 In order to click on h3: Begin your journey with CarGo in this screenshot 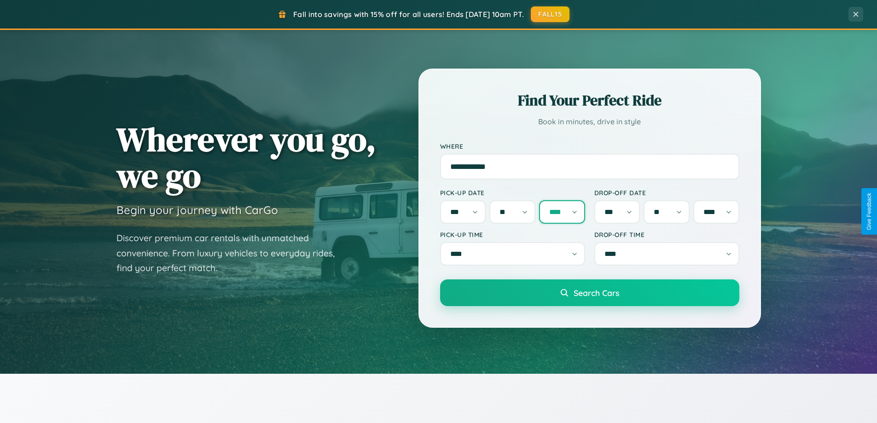, I will do `click(197, 210)`.